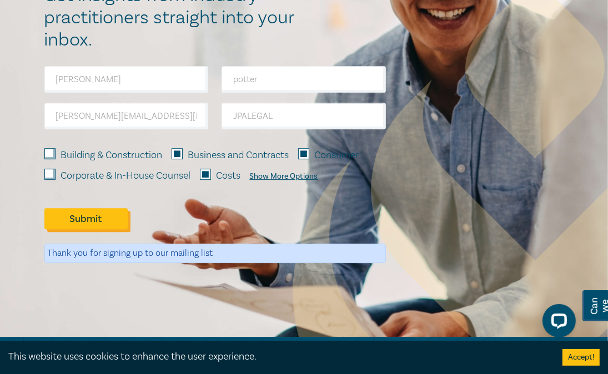 This screenshot has width=608, height=374. I want to click on button: Submit, so click(86, 219).